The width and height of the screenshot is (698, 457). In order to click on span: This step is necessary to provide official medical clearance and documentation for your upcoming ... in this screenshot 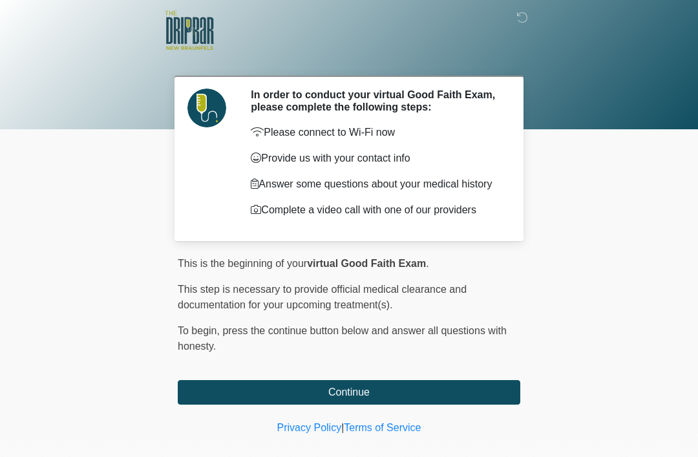, I will do `click(322, 297)`.